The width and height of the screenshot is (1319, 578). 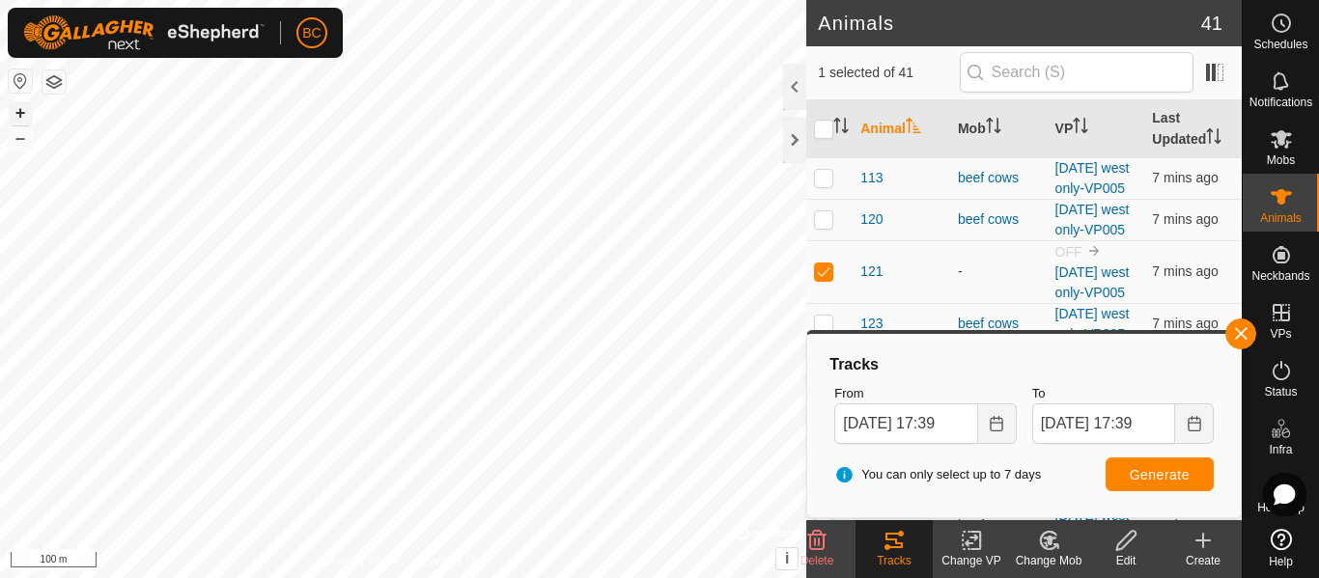 I want to click on div: Create, so click(x=1203, y=561).